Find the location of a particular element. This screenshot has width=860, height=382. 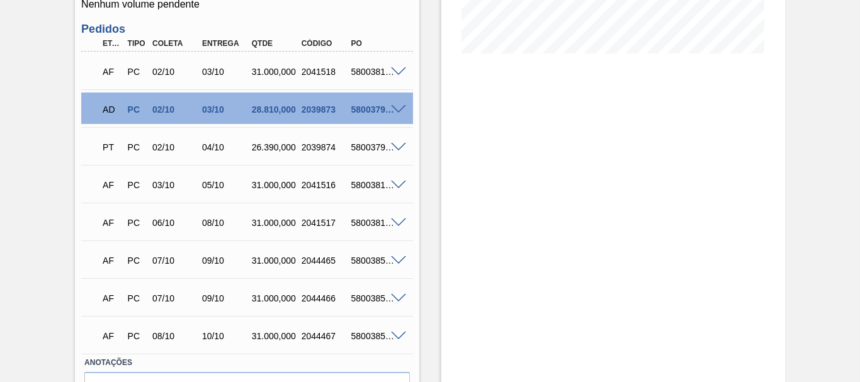

div: 2044466 is located at coordinates (325, 298).